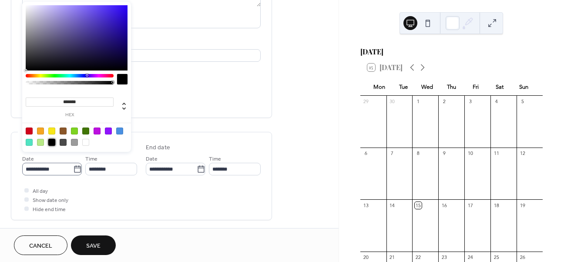 The height and width of the screenshot is (262, 564). I want to click on div: 30, so click(392, 101).